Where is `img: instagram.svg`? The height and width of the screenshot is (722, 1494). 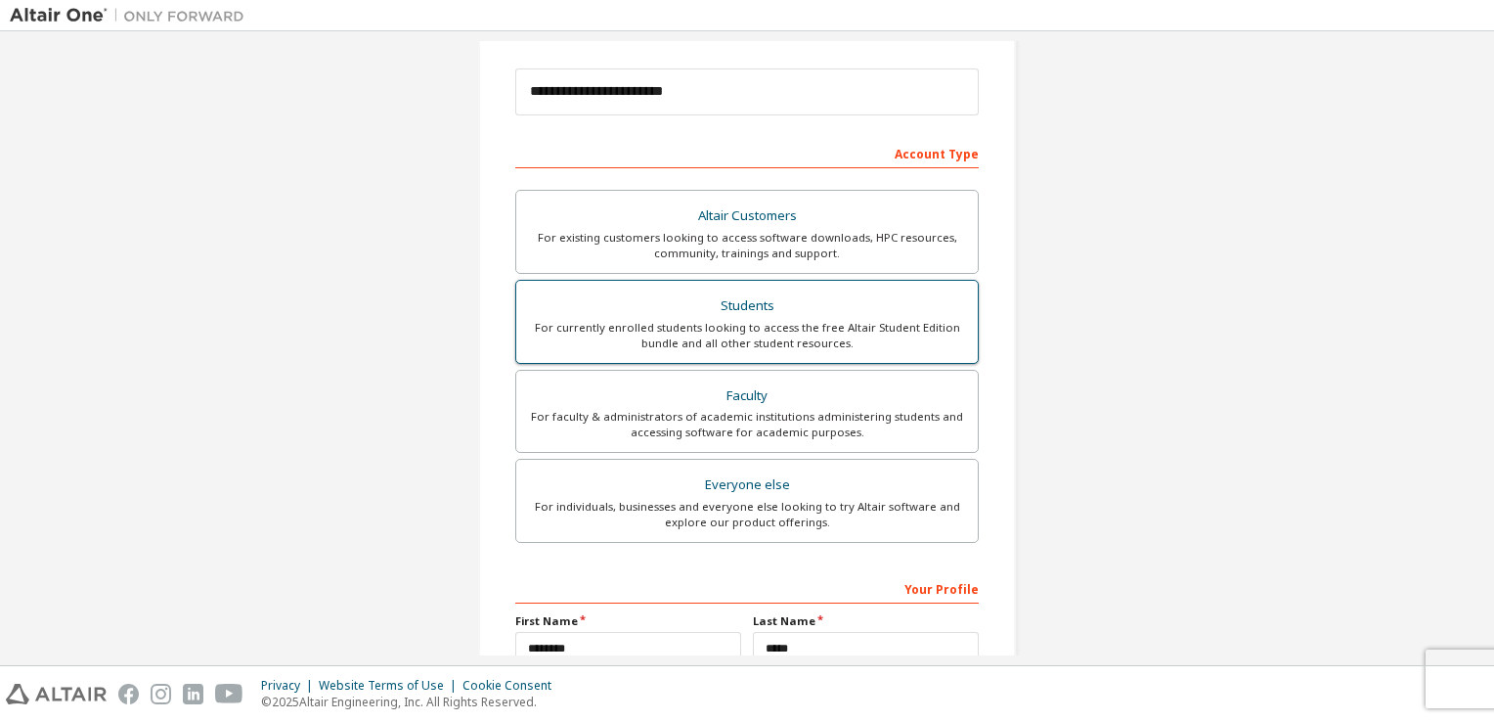
img: instagram.svg is located at coordinates (160, 693).